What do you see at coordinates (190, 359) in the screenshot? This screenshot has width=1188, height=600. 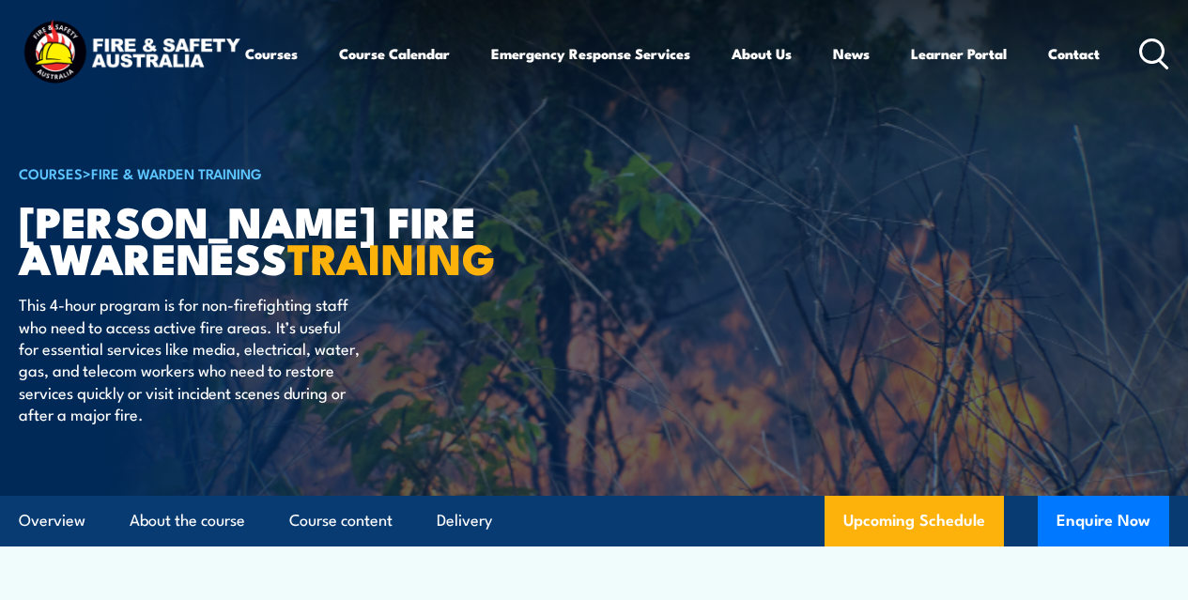 I see `p: This 4-hour program is for non-firefighting staff who need to access active fire areas. It’s usef...` at bounding box center [190, 359].